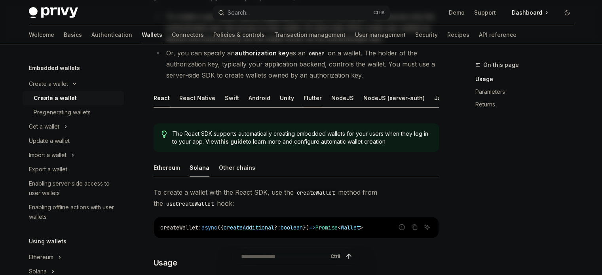 This screenshot has height=275, width=602. What do you see at coordinates (316, 193) in the screenshot?
I see `code: createWallet` at bounding box center [316, 193].